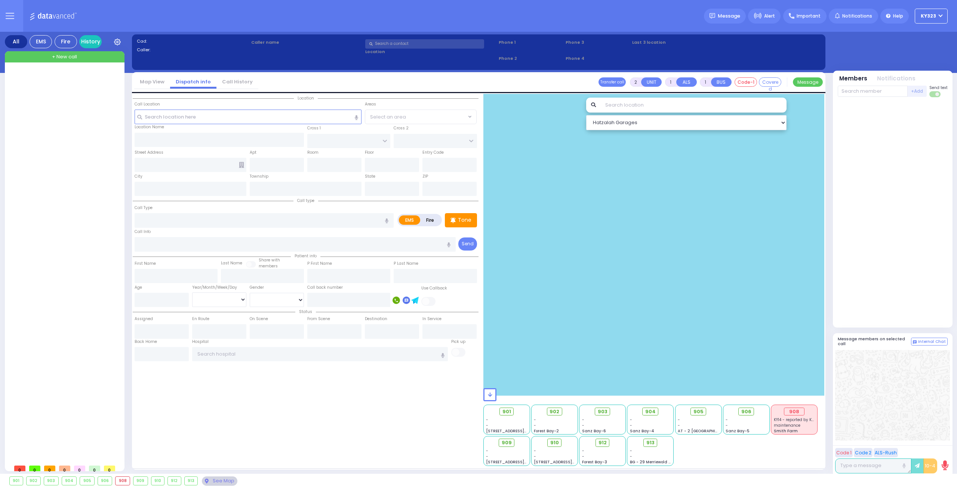 The height and width of the screenshot is (488, 957). Describe the element at coordinates (138, 287) in the screenshot. I see `label: Age` at that location.